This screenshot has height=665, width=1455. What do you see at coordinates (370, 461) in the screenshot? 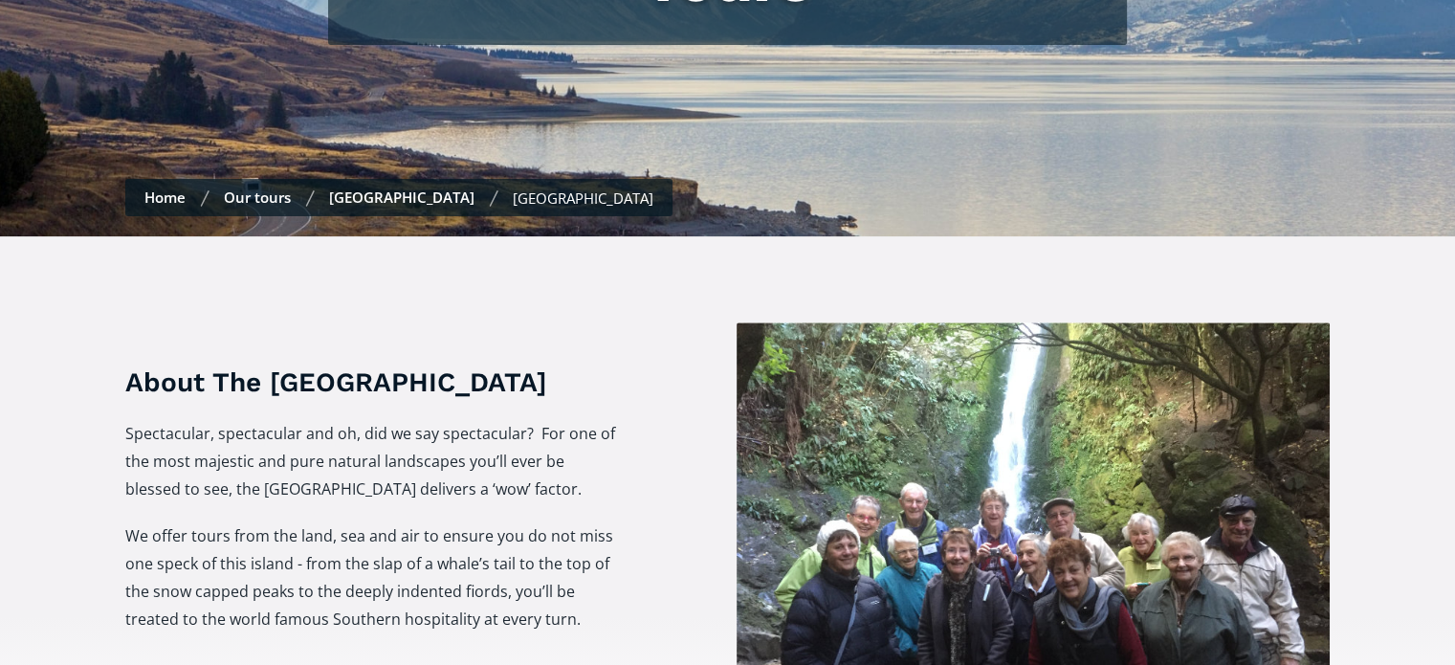
I see `p: Spectacular, spectacular and oh, did we say spectacular? For one of the most majestic and pure na...` at bounding box center [370, 461].